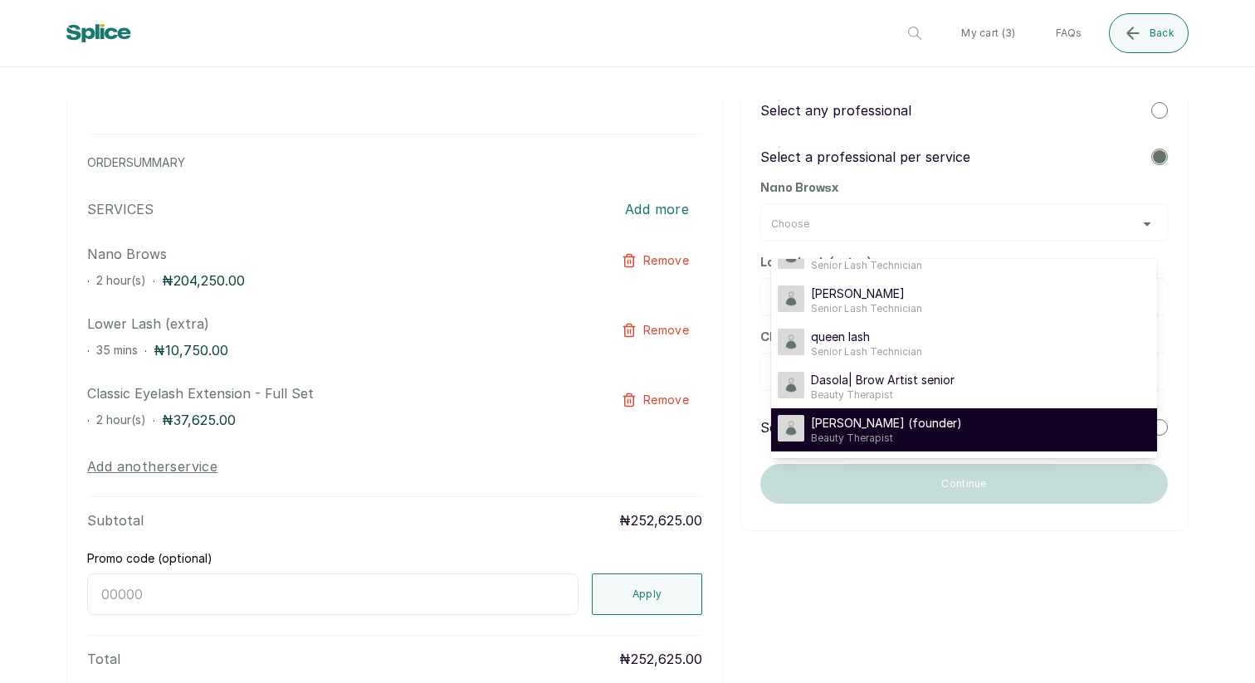  Describe the element at coordinates (964, 359) in the screenshot. I see `ul: Choose` at that location.